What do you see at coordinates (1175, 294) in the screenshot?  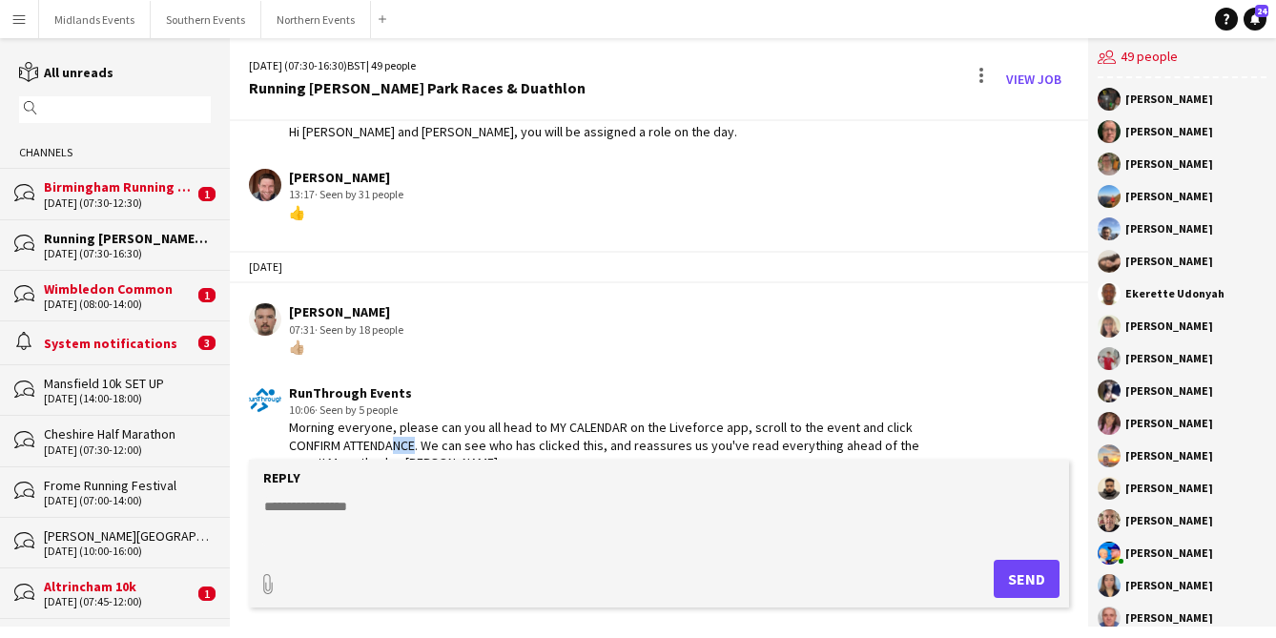 I see `div: Ekerette Udonyah` at bounding box center [1175, 294].